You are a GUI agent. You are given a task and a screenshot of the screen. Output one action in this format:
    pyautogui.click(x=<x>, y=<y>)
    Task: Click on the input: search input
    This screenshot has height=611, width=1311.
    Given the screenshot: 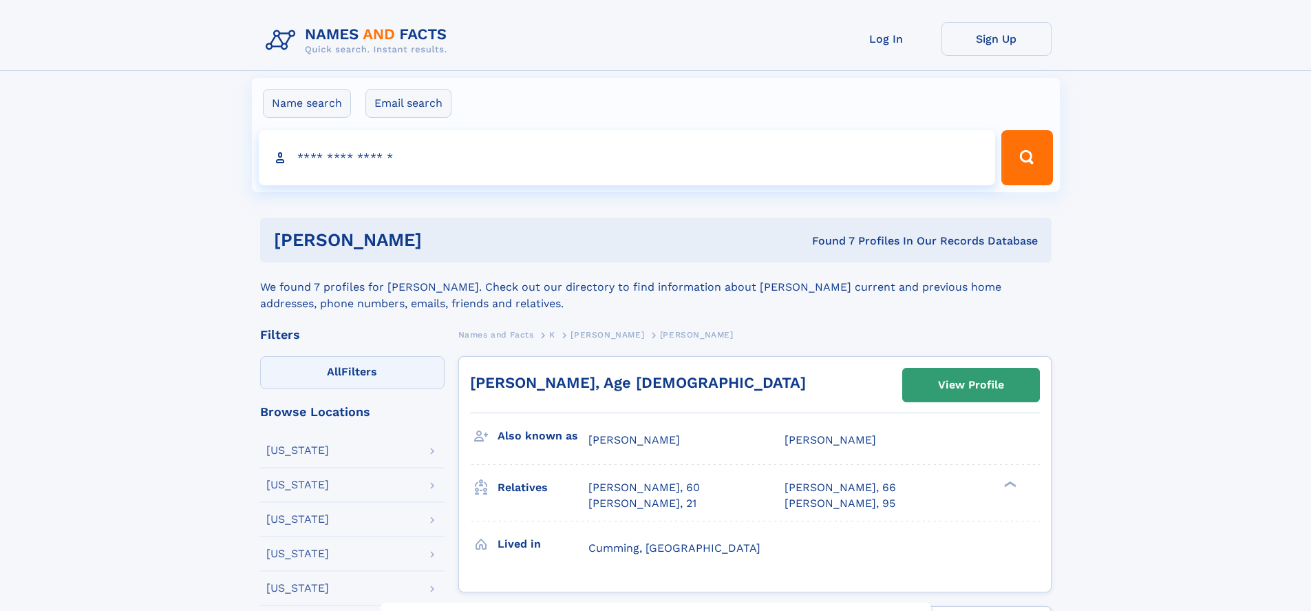 What is the action you would take?
    pyautogui.click(x=627, y=158)
    